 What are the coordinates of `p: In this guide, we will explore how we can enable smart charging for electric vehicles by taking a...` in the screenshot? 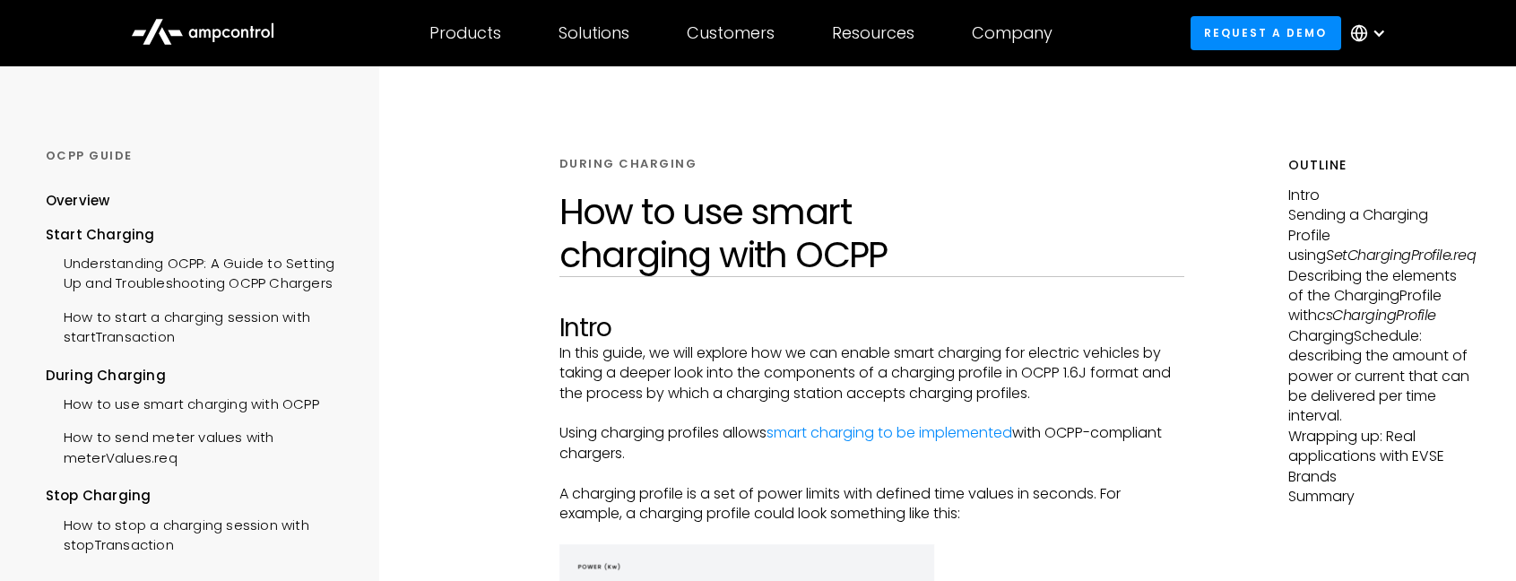 It's located at (872, 373).